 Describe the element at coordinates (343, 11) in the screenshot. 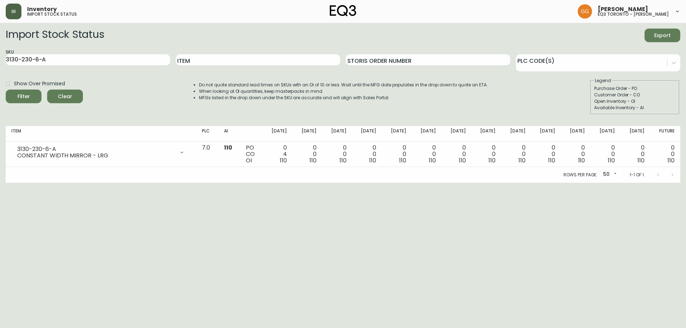

I see `img: logo` at that location.